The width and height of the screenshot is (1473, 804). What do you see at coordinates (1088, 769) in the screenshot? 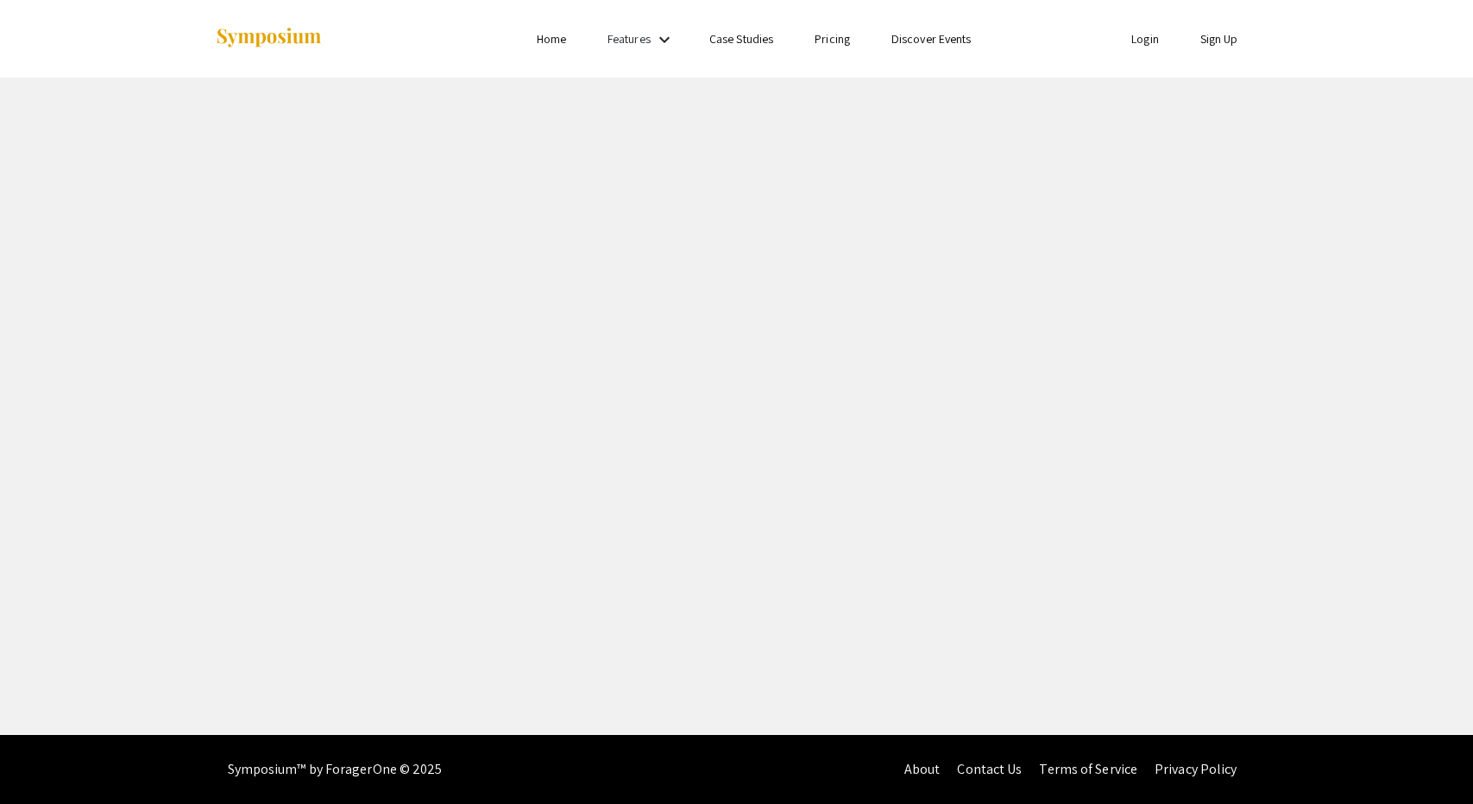
I see `a: Terms of Service` at bounding box center [1088, 769].